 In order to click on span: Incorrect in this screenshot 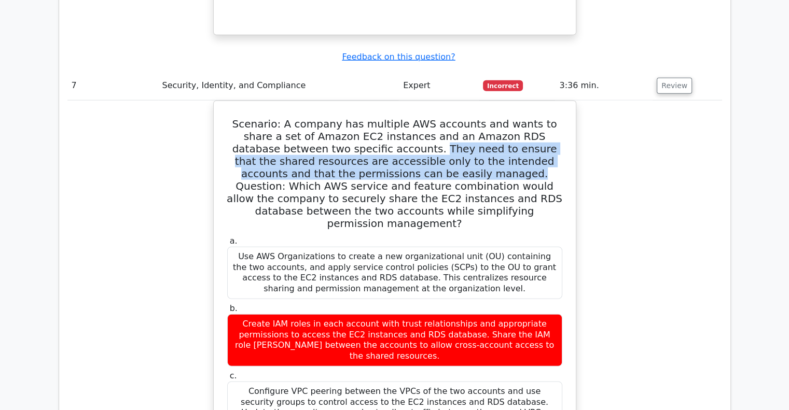, I will do `click(502, 86)`.